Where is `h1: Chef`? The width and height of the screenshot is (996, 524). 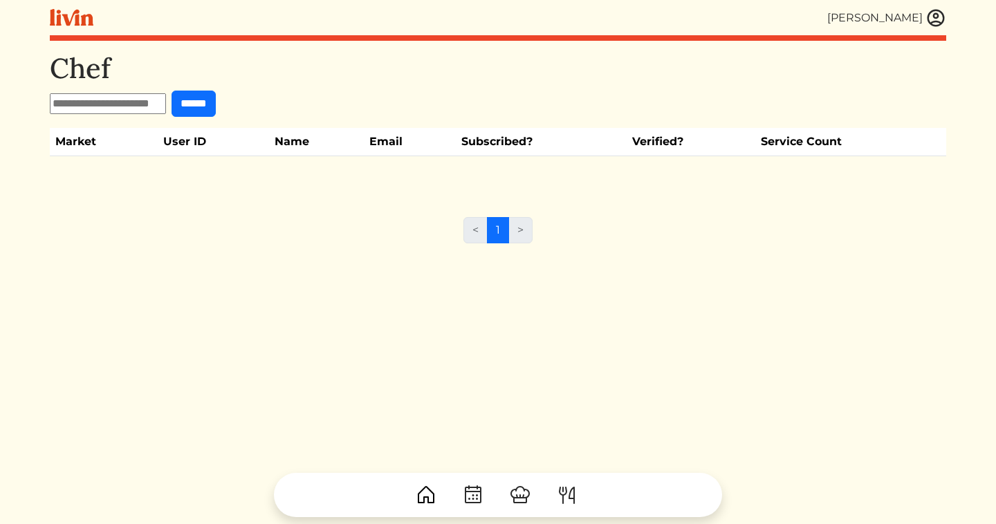
h1: Chef is located at coordinates (498, 68).